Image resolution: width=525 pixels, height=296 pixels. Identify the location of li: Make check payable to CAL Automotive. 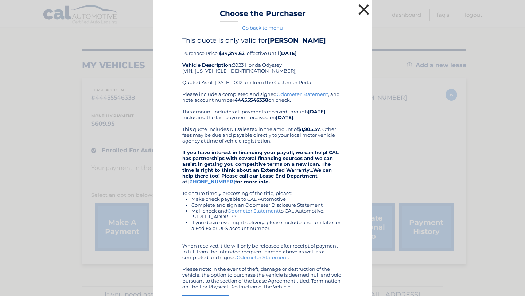
(267, 199).